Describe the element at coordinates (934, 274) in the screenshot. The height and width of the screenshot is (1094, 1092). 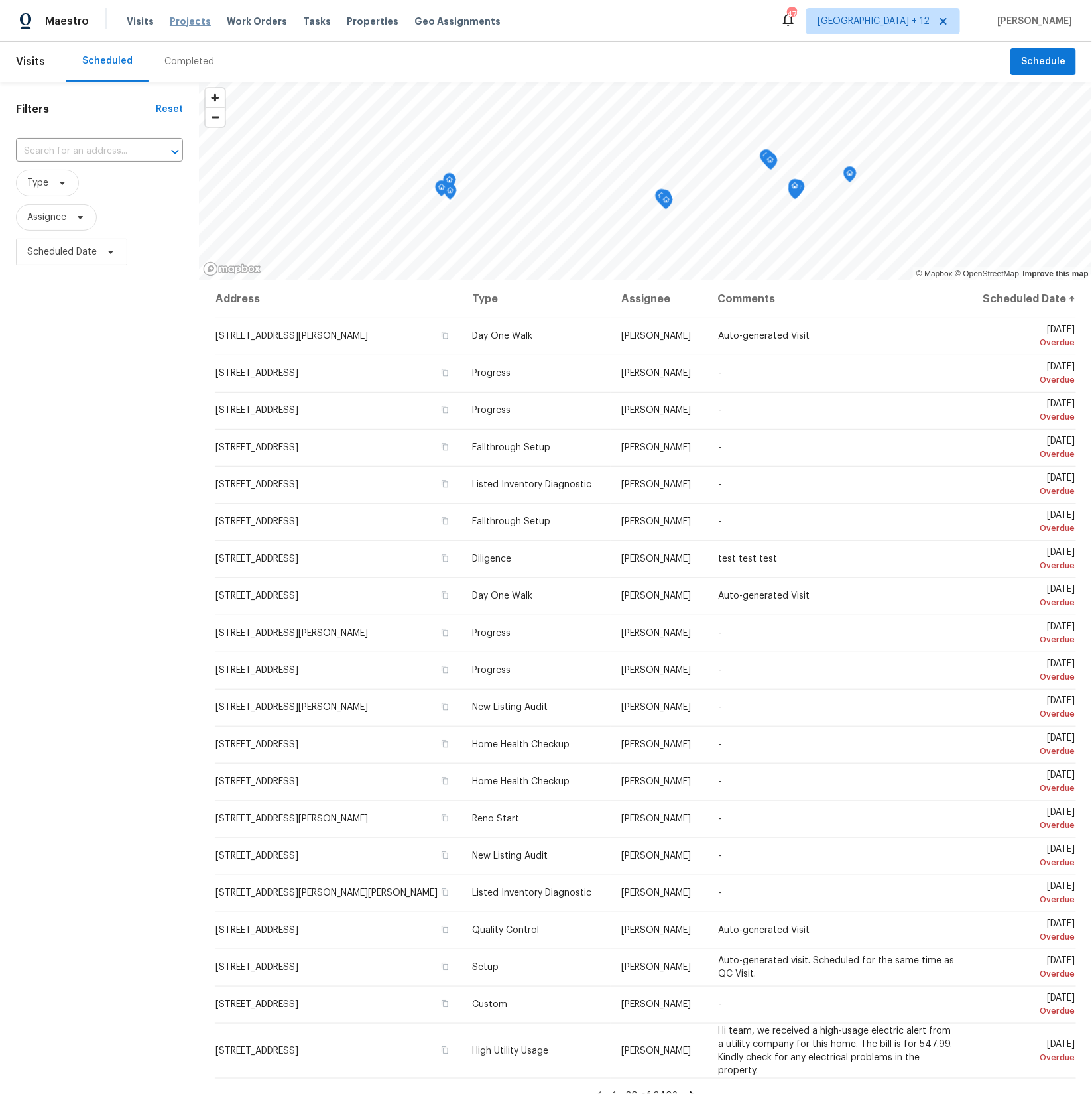
I see `a: Mapbox` at that location.